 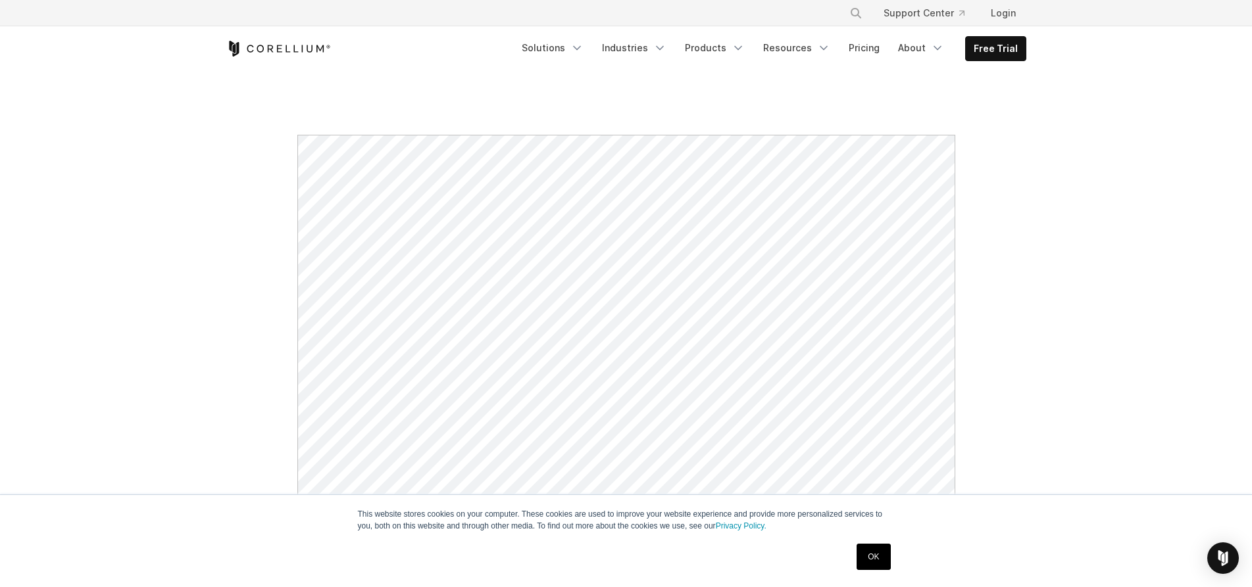 What do you see at coordinates (924, 13) in the screenshot?
I see `a: Support Center` at bounding box center [924, 13].